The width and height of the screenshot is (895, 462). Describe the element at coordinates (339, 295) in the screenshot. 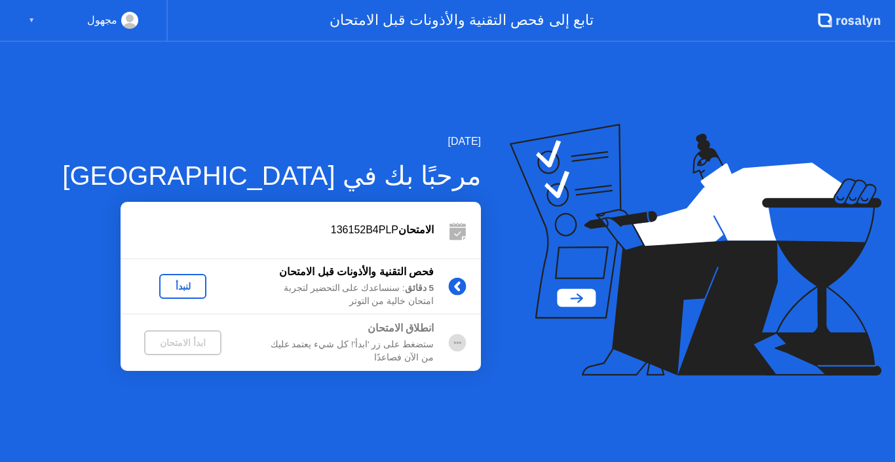

I see `div: : سنساعدك على التحضير لتجربة امتحان خالية من التوتر` at that location.